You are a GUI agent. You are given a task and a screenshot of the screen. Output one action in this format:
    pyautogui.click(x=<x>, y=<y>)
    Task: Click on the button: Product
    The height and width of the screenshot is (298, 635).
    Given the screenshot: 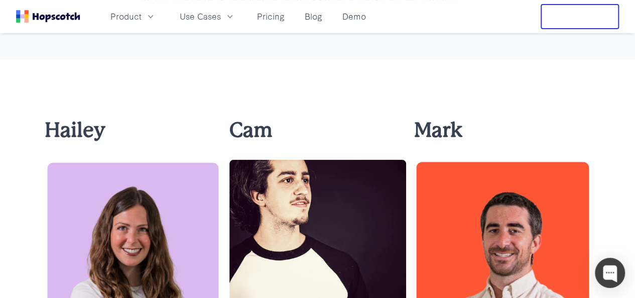 What is the action you would take?
    pyautogui.click(x=133, y=16)
    